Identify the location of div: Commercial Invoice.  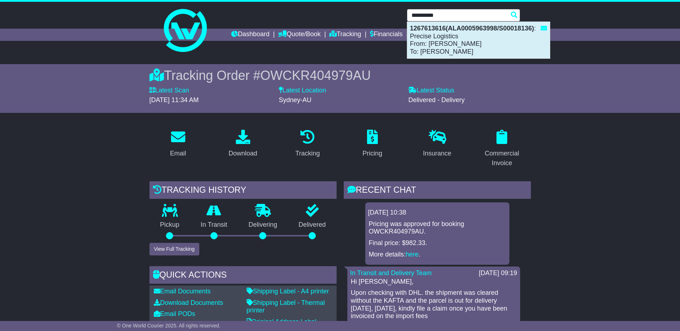
(502, 158).